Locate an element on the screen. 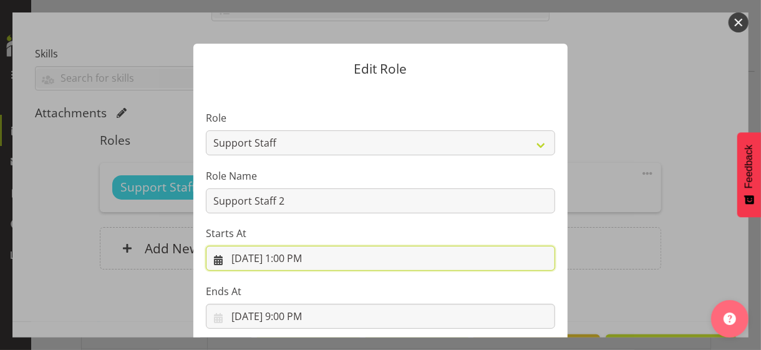 Image resolution: width=761 pixels, height=350 pixels. input: E.g. Waiter 1 is located at coordinates (380, 201).